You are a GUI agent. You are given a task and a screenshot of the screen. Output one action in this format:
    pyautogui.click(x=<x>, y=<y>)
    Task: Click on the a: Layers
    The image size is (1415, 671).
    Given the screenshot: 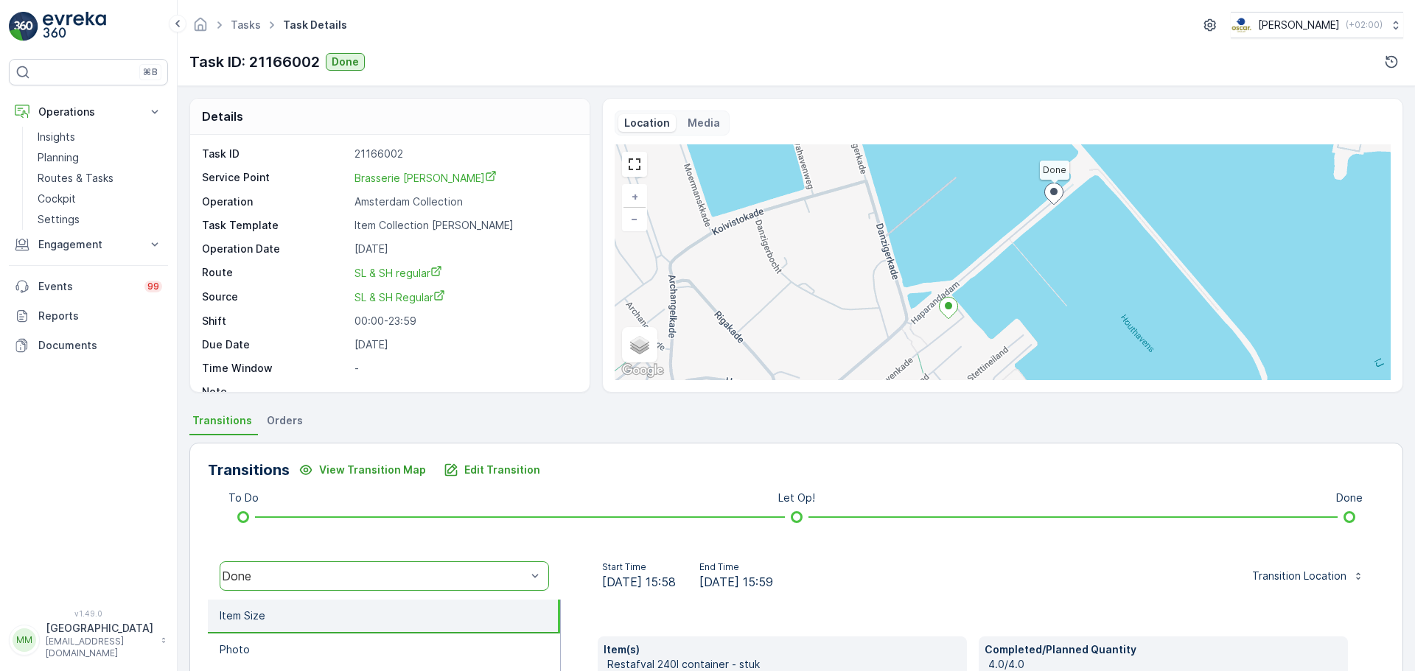 What is the action you would take?
    pyautogui.click(x=640, y=345)
    